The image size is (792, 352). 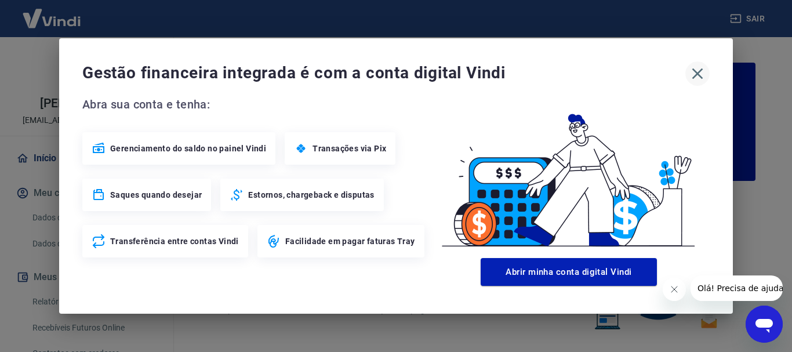 I want to click on span: Facilidade em pagar faturas Tray, so click(x=350, y=241).